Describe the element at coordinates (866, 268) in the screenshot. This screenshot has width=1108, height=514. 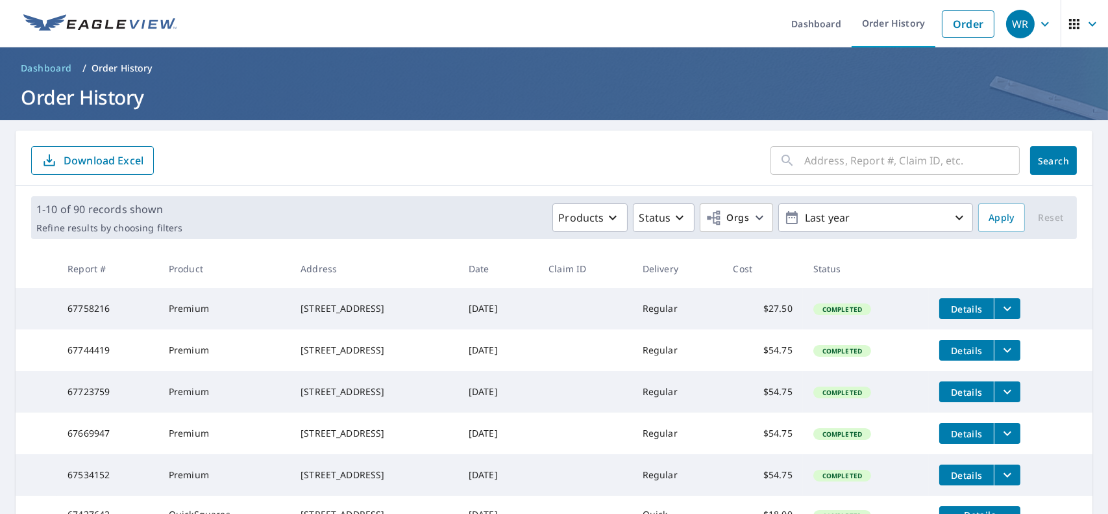
I see `th: Status` at that location.